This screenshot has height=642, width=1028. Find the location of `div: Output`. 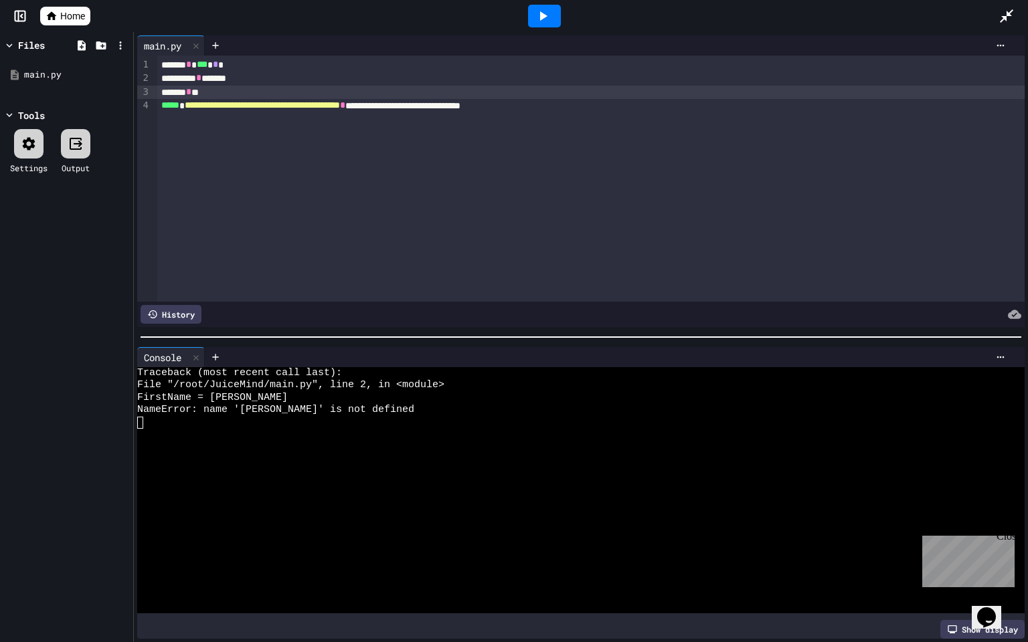

div: Output is located at coordinates (76, 168).